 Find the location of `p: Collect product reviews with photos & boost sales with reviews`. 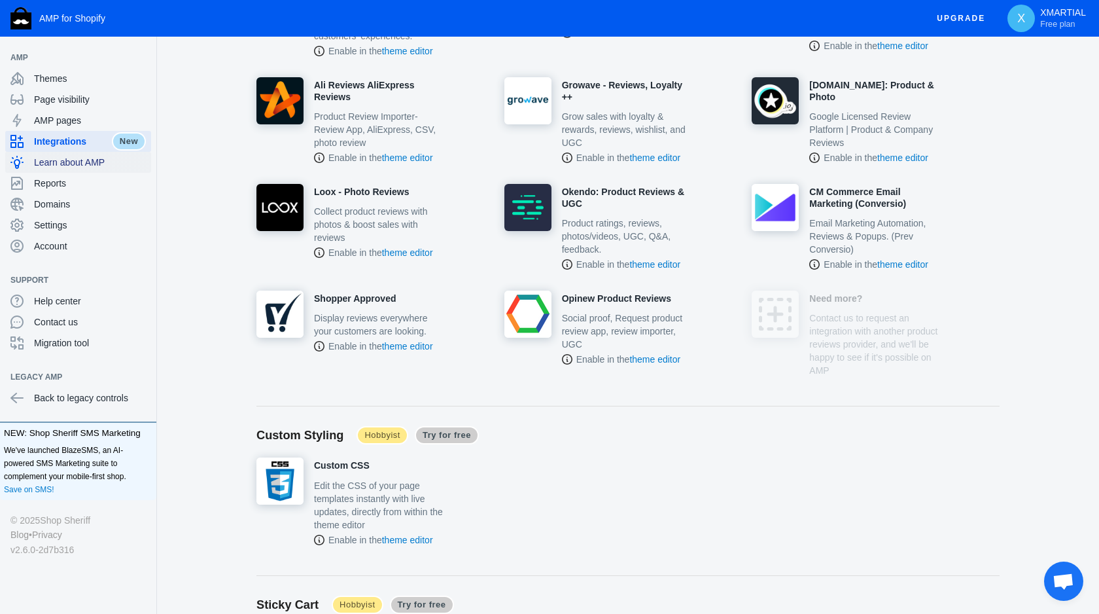

p: Collect product reviews with photos & boost sales with reviews is located at coordinates (380, 224).